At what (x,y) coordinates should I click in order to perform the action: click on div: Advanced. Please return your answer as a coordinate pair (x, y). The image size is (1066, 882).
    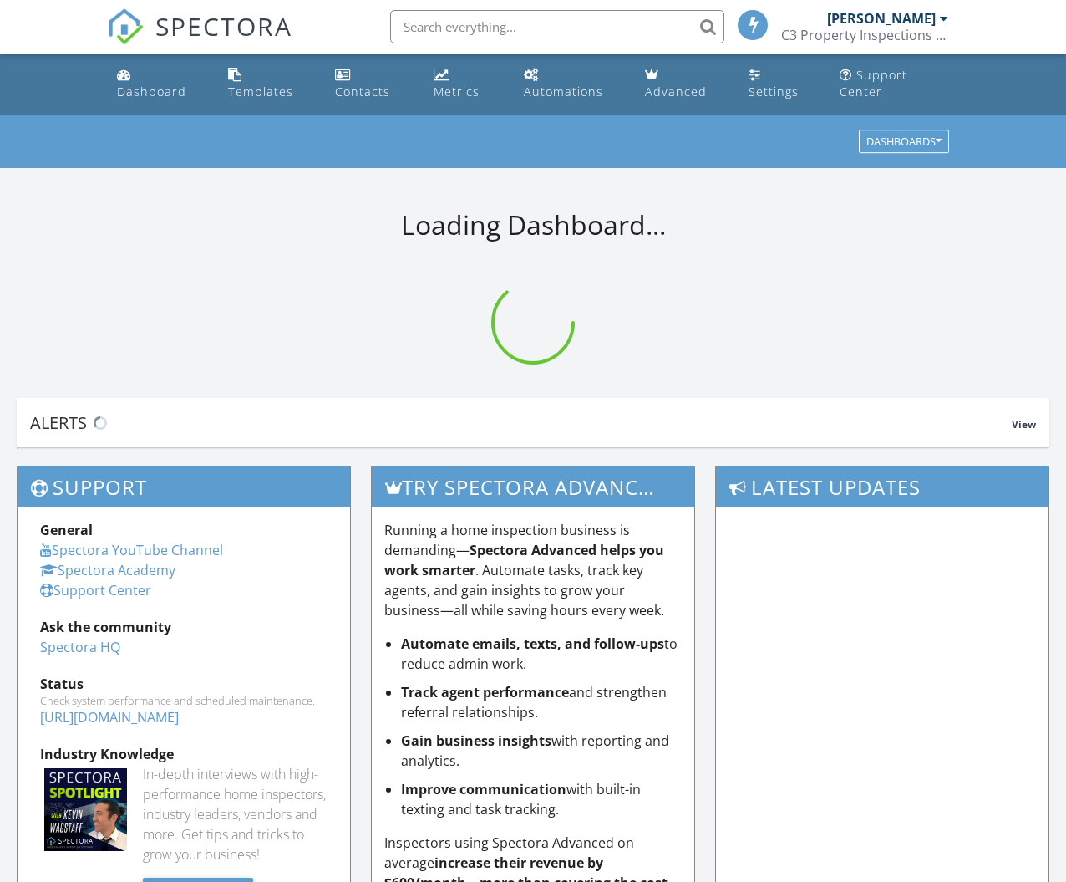
    Looking at the image, I should click on (676, 91).